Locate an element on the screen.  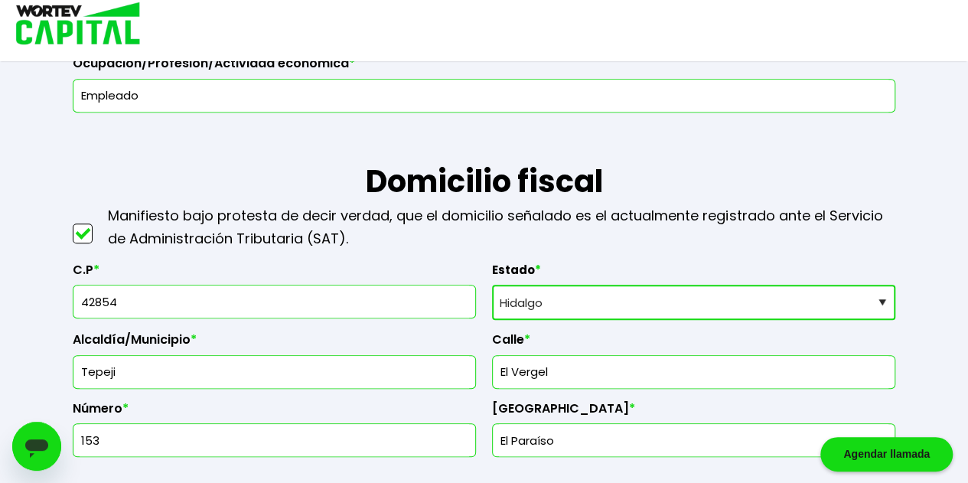
label: Número is located at coordinates (274, 412).